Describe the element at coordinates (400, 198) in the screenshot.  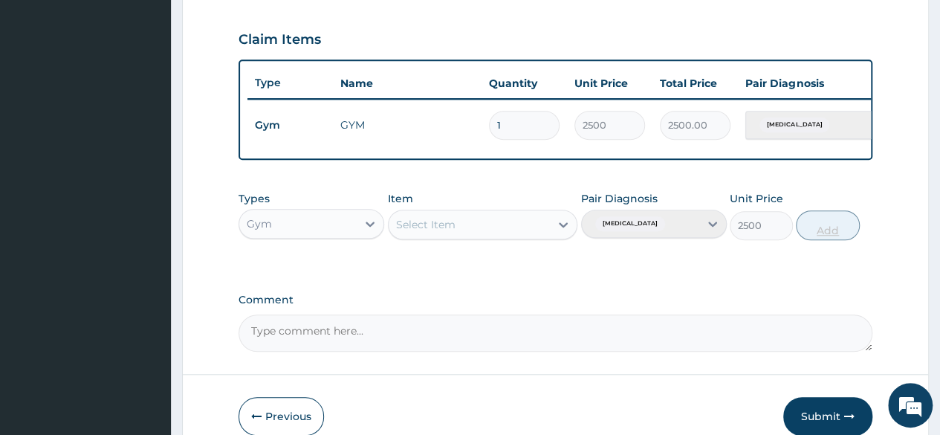
I see `label: Item` at that location.